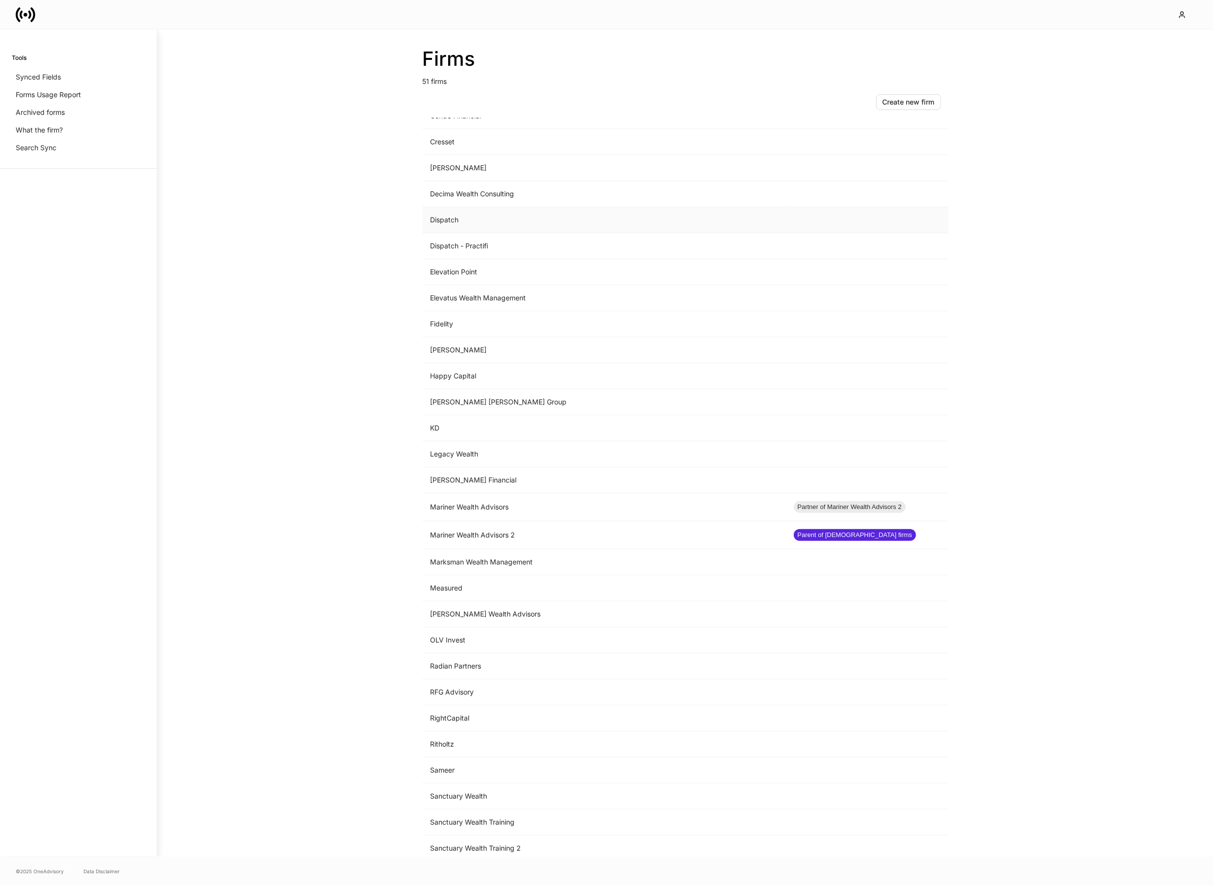 This screenshot has width=1214, height=886. What do you see at coordinates (78, 95) in the screenshot?
I see `a: Forms Usage Report` at bounding box center [78, 95].